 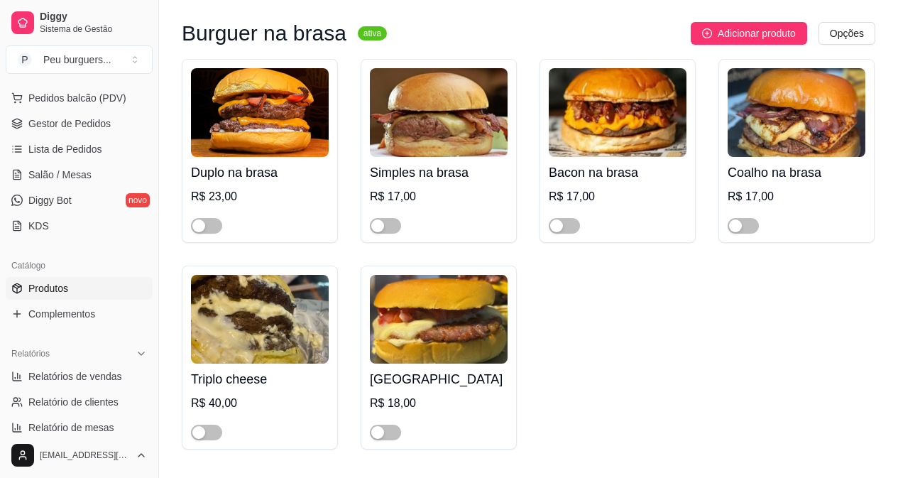 What do you see at coordinates (79, 60) in the screenshot?
I see `button: Select a team` at bounding box center [79, 60].